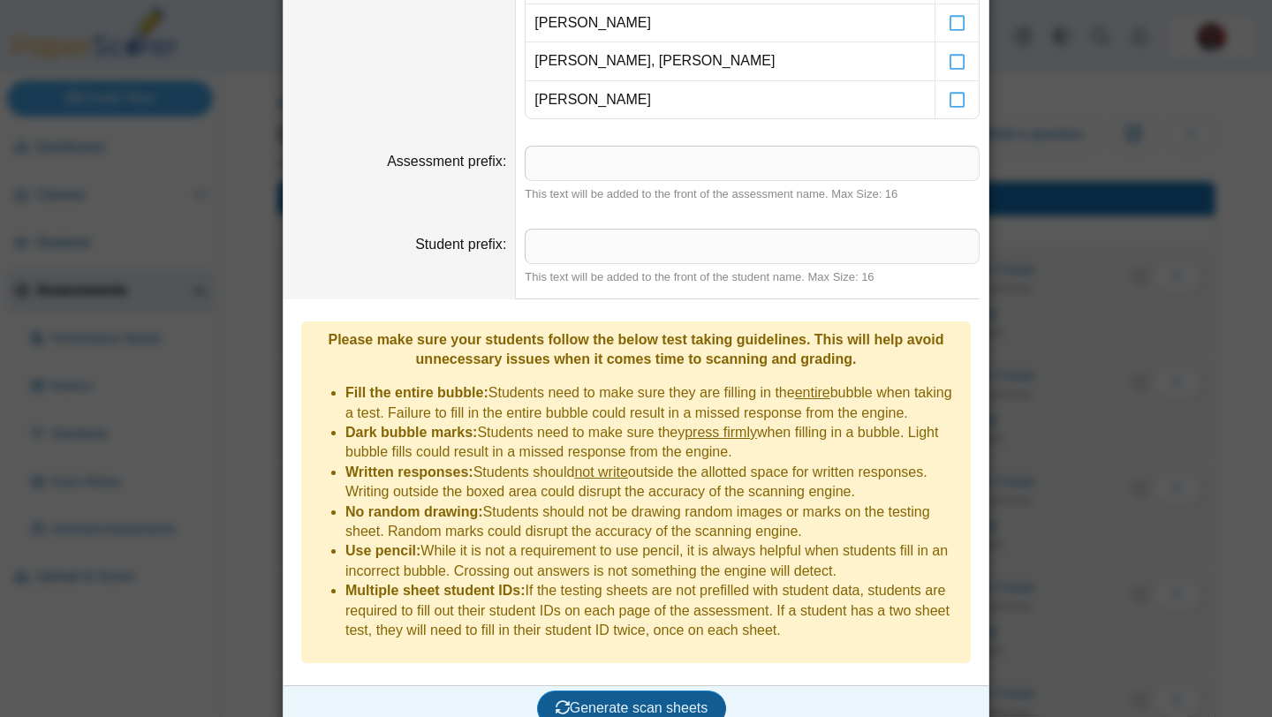  Describe the element at coordinates (446, 161) in the screenshot. I see `label: Assessment prefix` at that location.